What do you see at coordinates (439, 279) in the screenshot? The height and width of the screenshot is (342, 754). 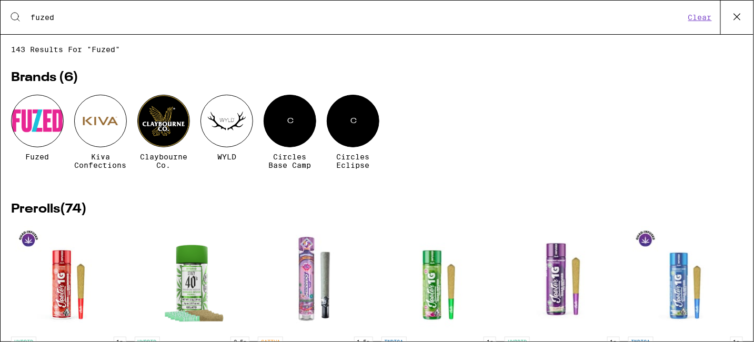 I see `img: Jeeter - Prickly Pear Quad Infused - 1g` at bounding box center [439, 279].